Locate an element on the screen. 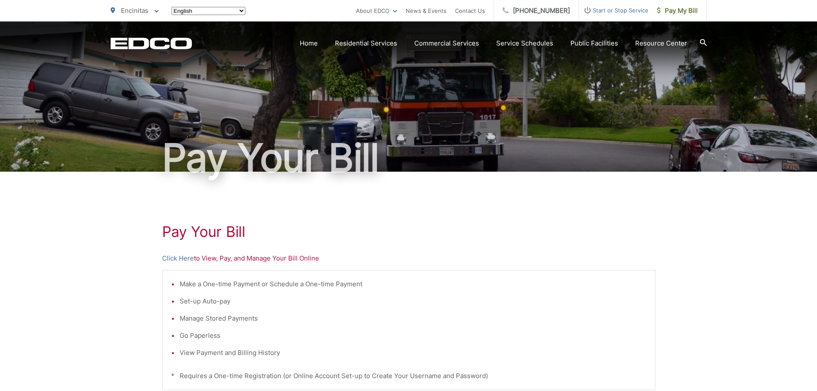 The height and width of the screenshot is (391, 817). a: News & Events is located at coordinates (426, 11).